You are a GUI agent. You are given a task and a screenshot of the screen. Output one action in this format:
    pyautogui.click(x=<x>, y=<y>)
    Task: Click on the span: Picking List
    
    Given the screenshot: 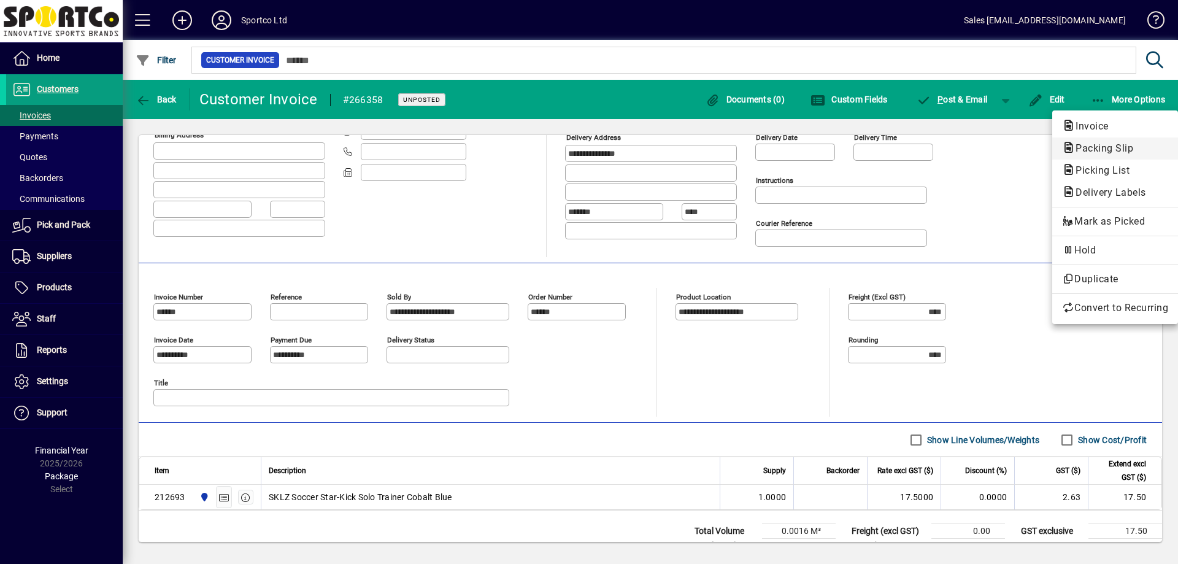 What is the action you would take?
    pyautogui.click(x=1099, y=170)
    